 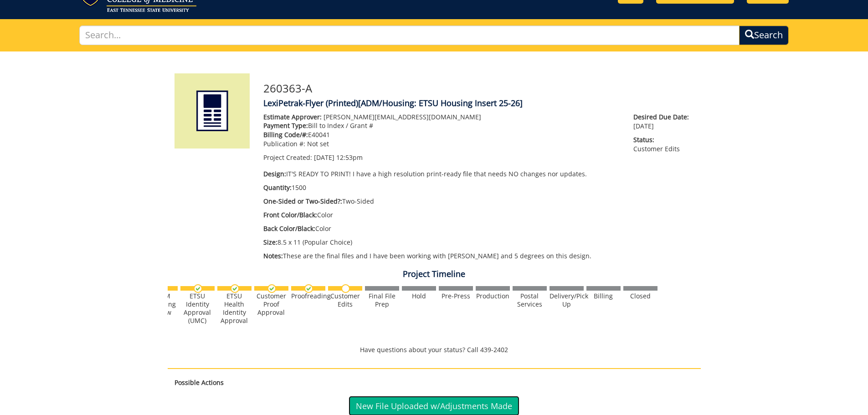 What do you see at coordinates (434, 274) in the screenshot?
I see `h4: Project Timeline` at bounding box center [434, 274].